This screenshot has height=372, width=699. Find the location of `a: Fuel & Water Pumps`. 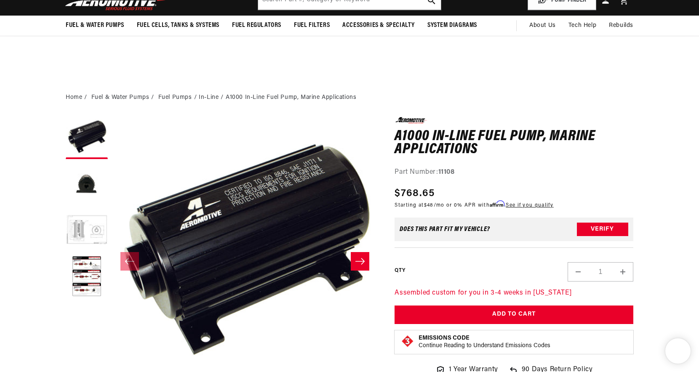

a: Fuel & Water Pumps is located at coordinates (120, 98).